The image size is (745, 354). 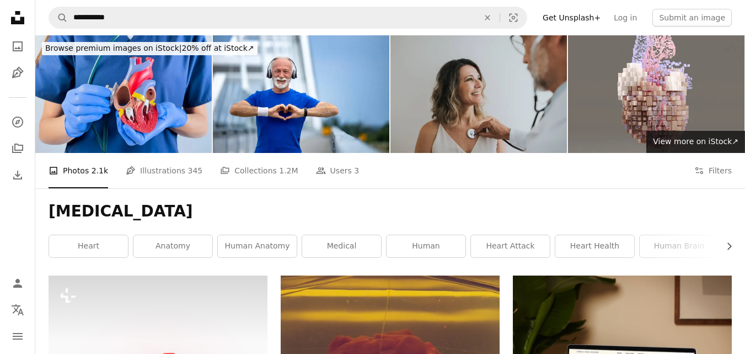 What do you see at coordinates (479, 94) in the screenshot?
I see `img: Doctor listening to patient's heart with stethoscope` at bounding box center [479, 94].